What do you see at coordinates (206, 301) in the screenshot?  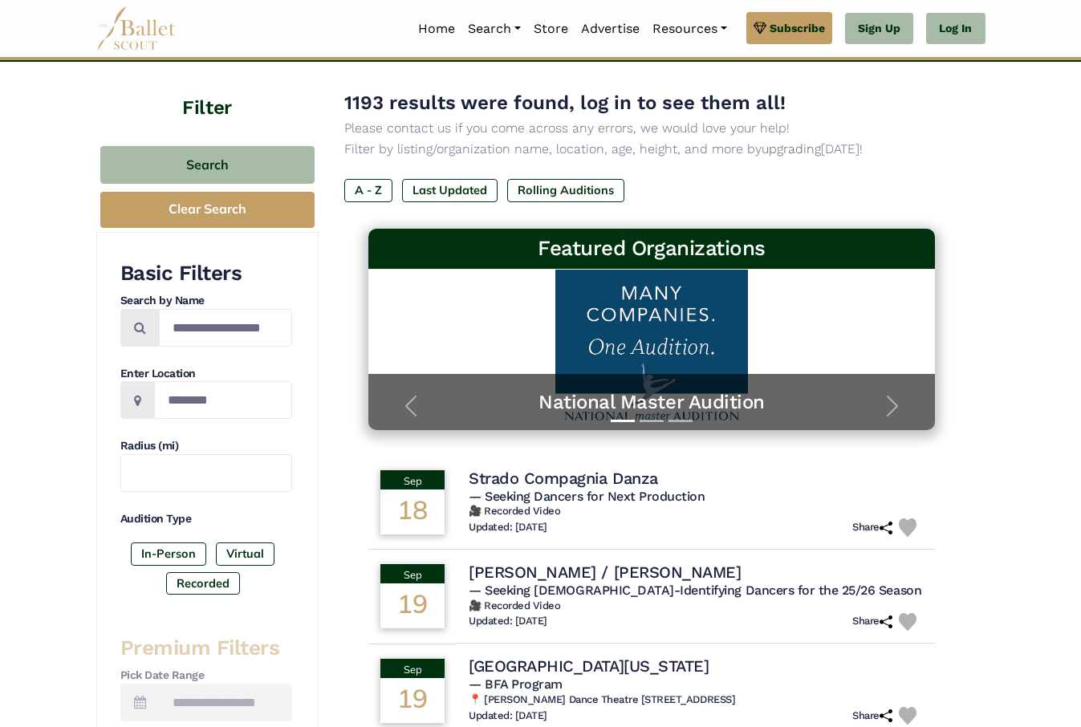 I see `h4: Search by Name` at bounding box center [206, 301].